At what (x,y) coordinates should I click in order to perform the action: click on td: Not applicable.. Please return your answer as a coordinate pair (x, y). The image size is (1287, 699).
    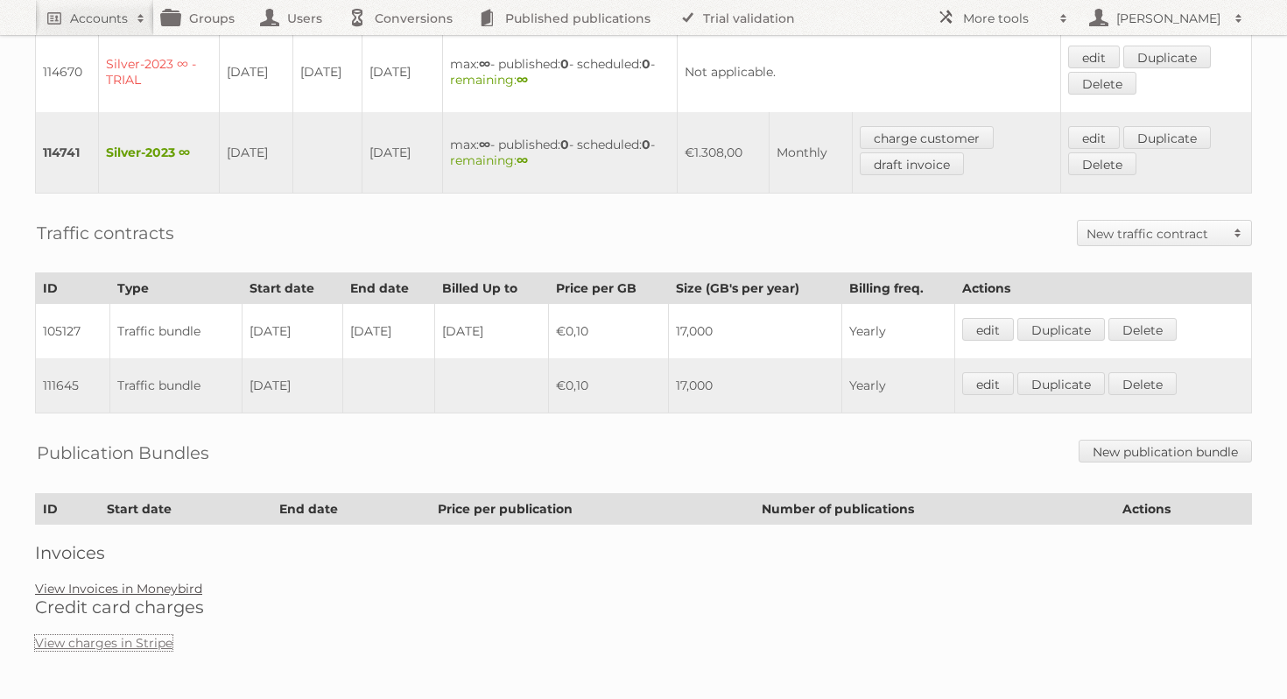
    Looking at the image, I should click on (869, 72).